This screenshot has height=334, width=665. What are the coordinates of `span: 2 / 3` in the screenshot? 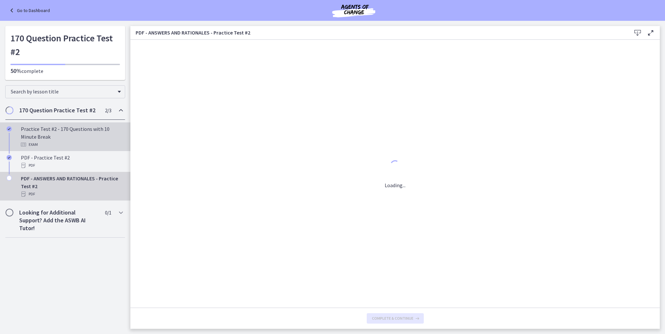 It's located at (108, 110).